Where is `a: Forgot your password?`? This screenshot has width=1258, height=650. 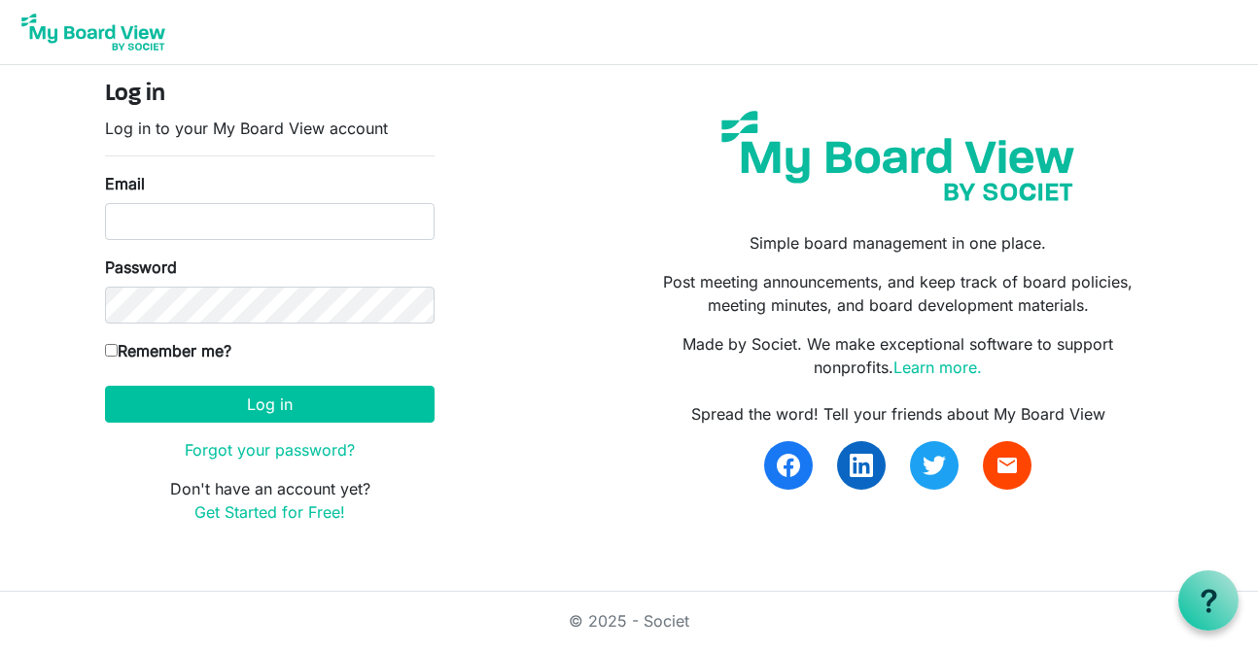 a: Forgot your password? is located at coordinates (269, 450).